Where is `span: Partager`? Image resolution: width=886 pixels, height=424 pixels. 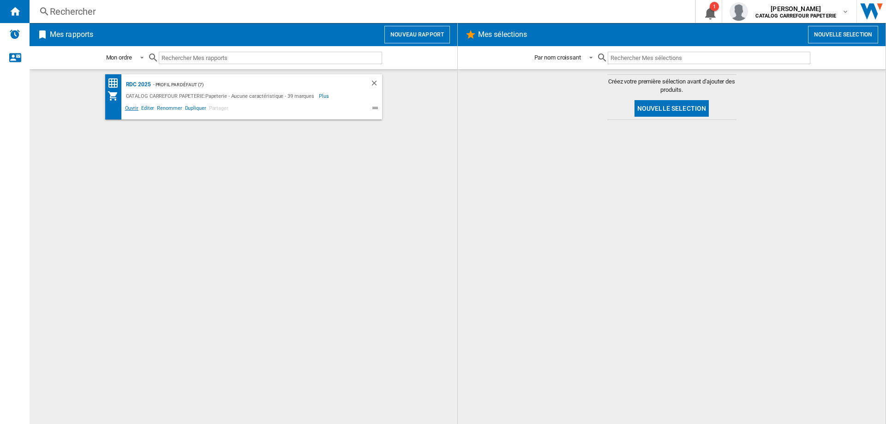
span: Partager is located at coordinates (219, 109).